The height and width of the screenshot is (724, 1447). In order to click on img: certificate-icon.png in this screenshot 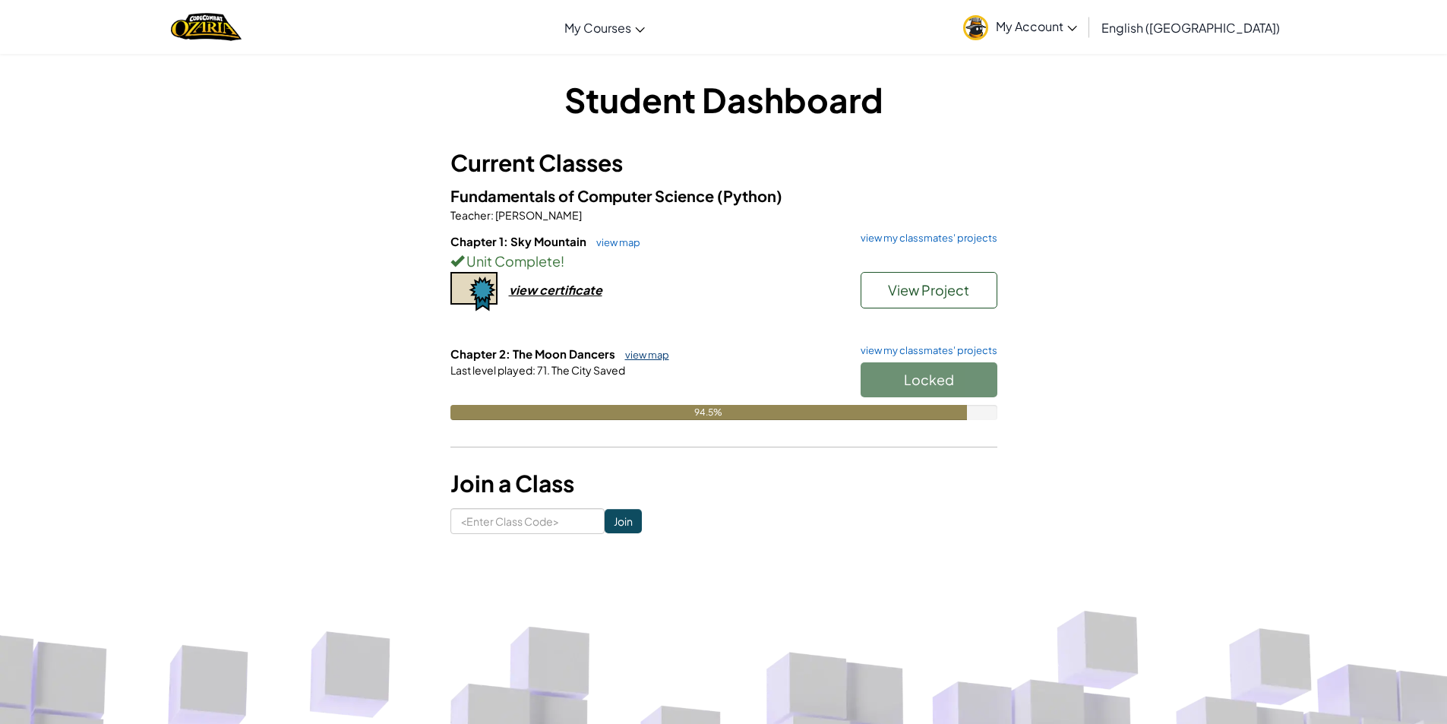, I will do `click(474, 292)`.